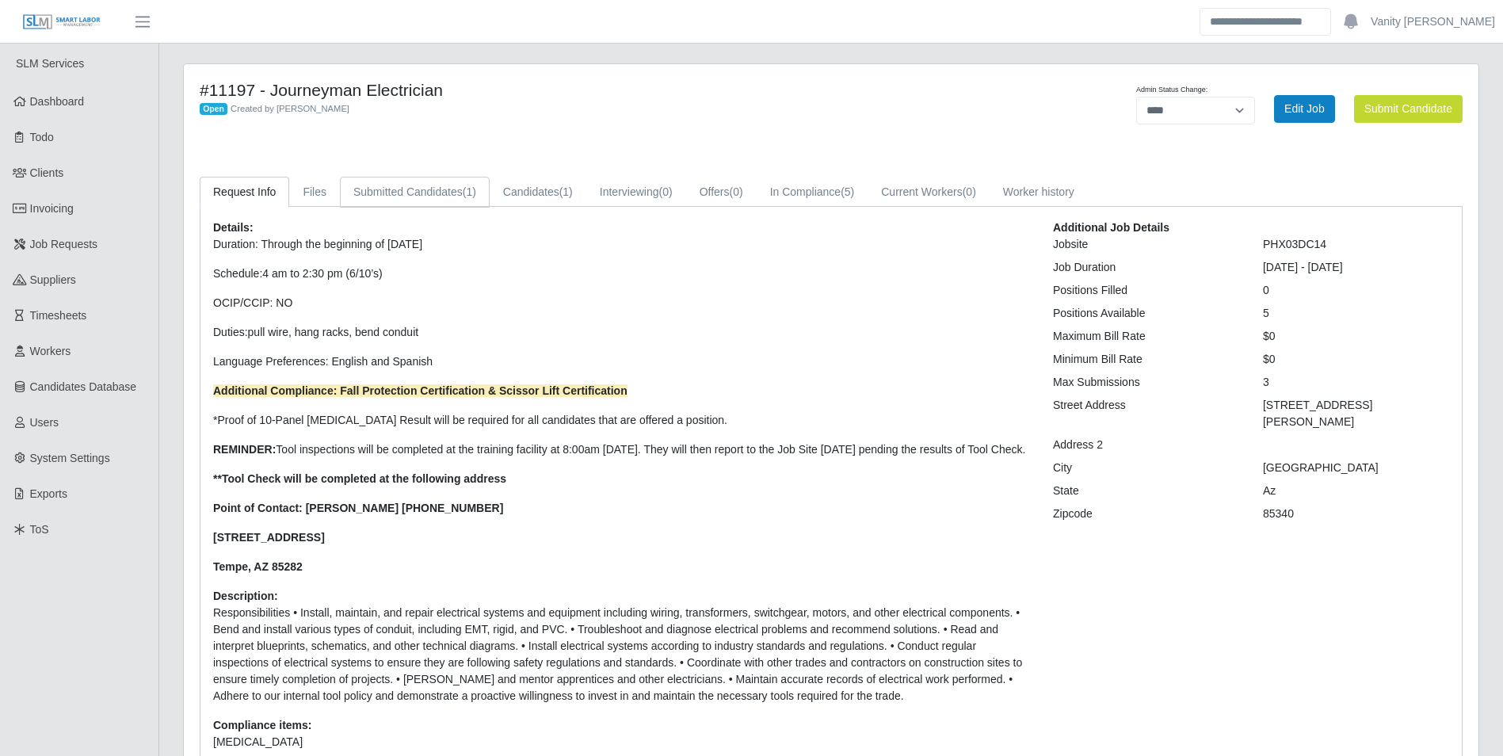  What do you see at coordinates (414, 192) in the screenshot?
I see `a: Submitted Candidates` at bounding box center [414, 192].